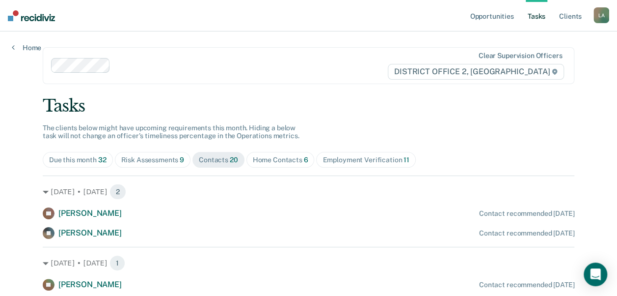  What do you see at coordinates (521, 56) in the screenshot?
I see `div: Clear supervision officers` at bounding box center [521, 56].